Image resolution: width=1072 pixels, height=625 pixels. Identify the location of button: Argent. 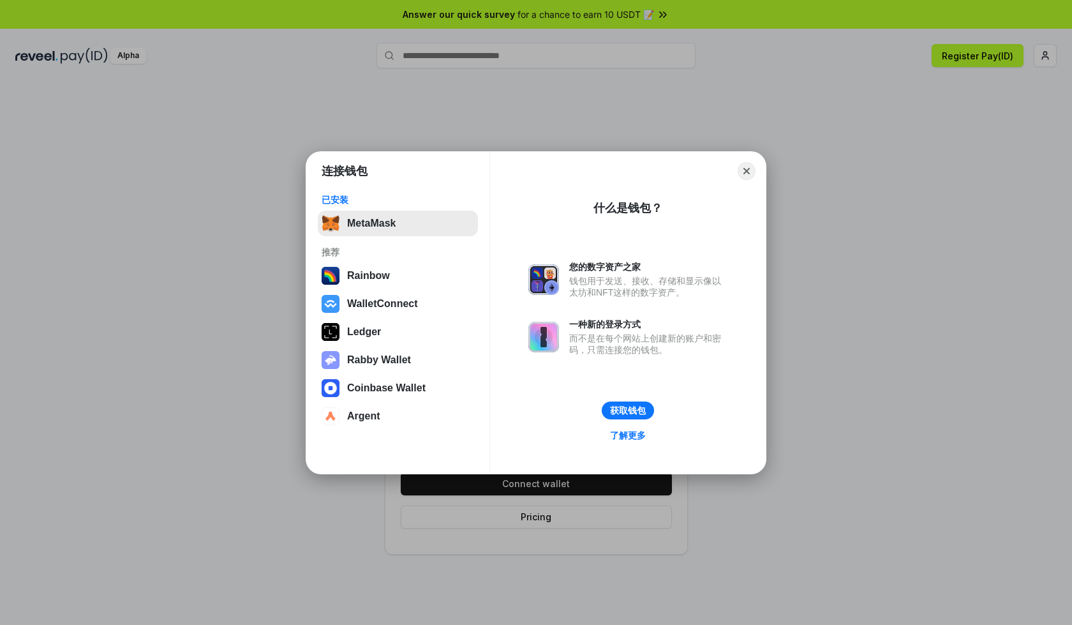
(397, 416).